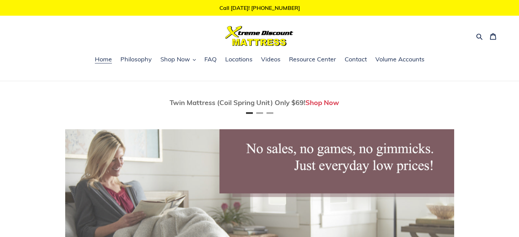  Describe the element at coordinates (322, 102) in the screenshot. I see `a: Shop Now` at that location.